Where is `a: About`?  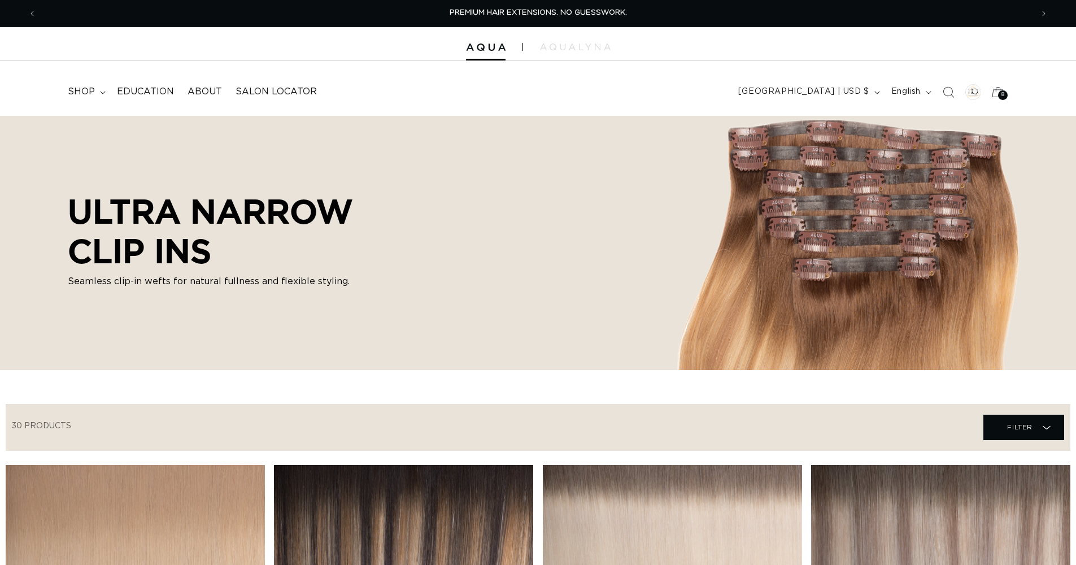
a: About is located at coordinates (204, 92).